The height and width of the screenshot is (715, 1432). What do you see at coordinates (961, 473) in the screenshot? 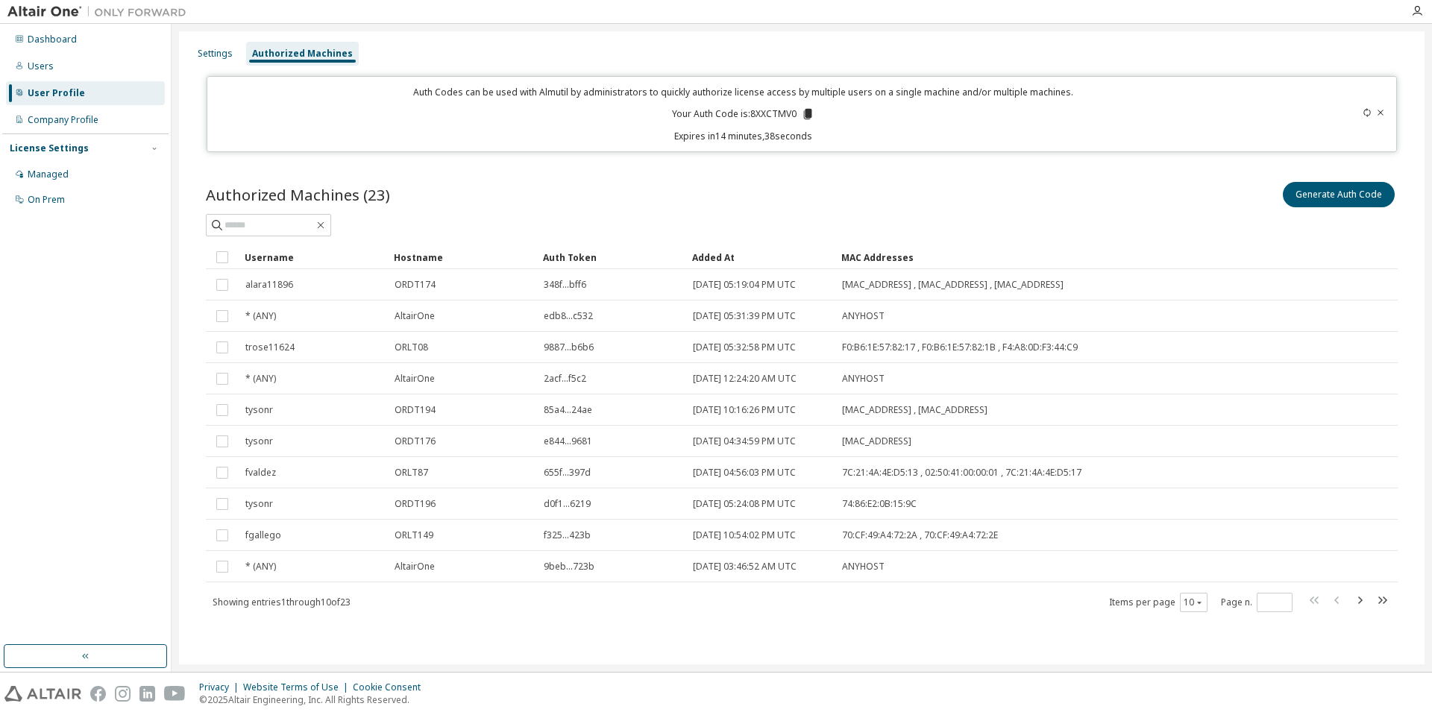
I see `span: 7C:21:4A:4E:D5:13 , 02:50:41:00:00:01 , 7C:21:4A:4E:D5:17` at bounding box center [961, 473].